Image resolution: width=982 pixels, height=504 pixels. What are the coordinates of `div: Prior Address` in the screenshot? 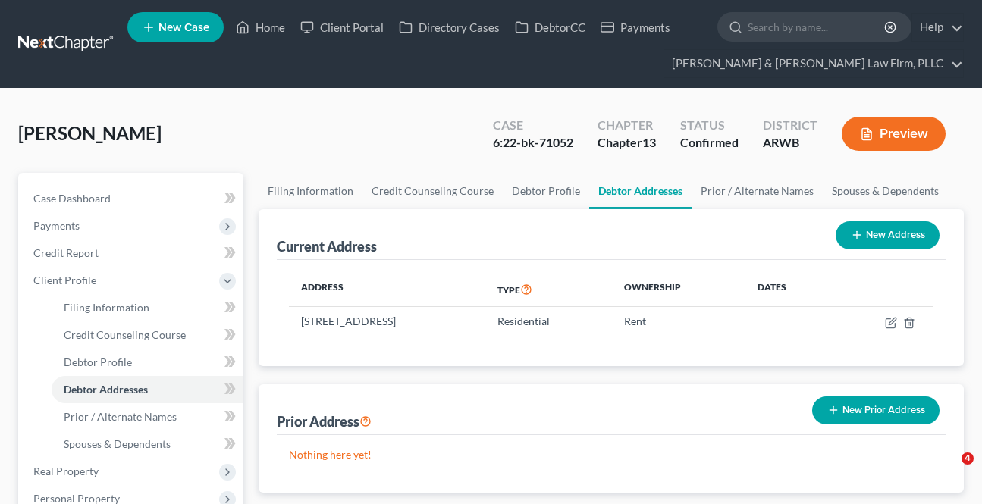 It's located at (324, 422).